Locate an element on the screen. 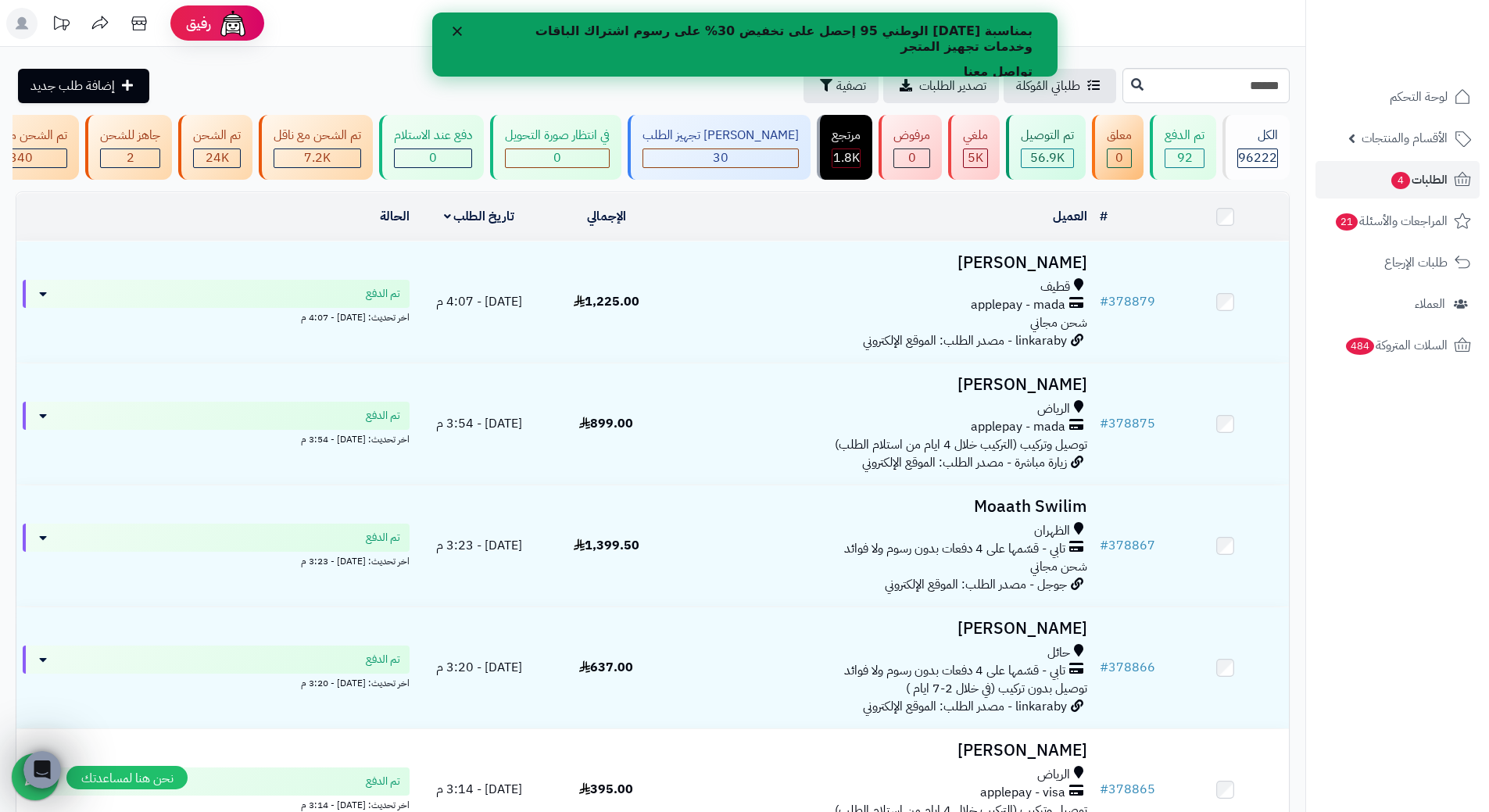 The image size is (1489, 812). div: جاهز للشحن is located at coordinates (130, 135).